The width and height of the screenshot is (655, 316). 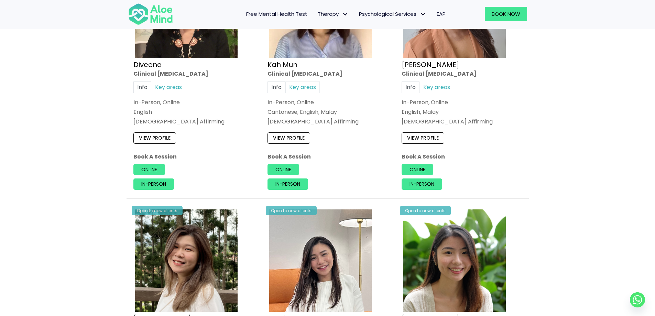 What do you see at coordinates (392, 14) in the screenshot?
I see `a: Psychological ServicesPsychological Services: submenu` at bounding box center [392, 14].